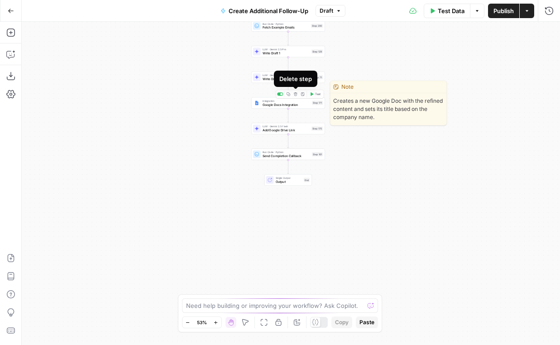  What do you see at coordinates (288, 26) in the screenshot?
I see `div: Run Code · PythonFetch Example EmailsStep 200` at bounding box center [288, 26].